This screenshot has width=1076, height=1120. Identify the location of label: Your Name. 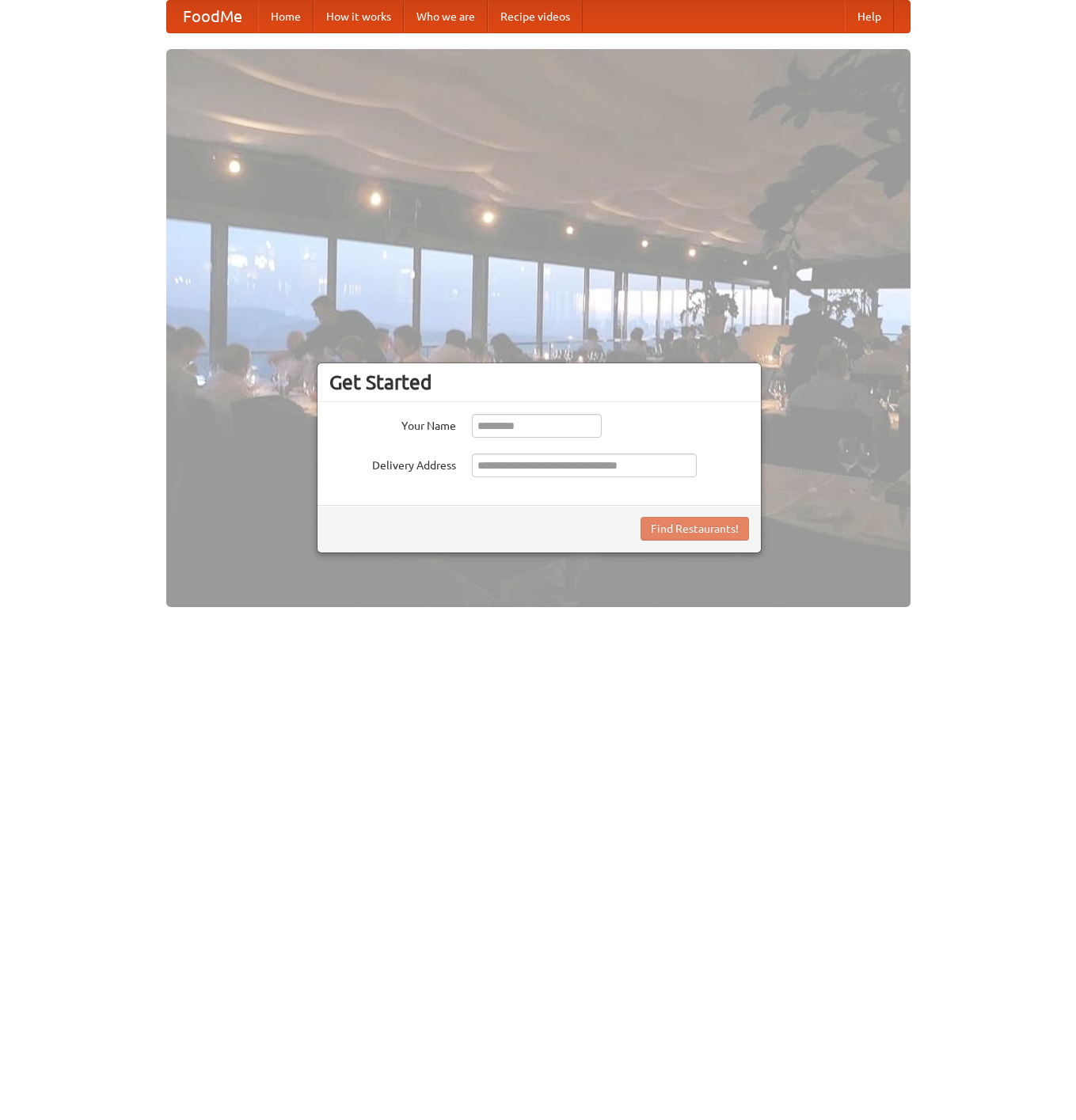
(393, 423).